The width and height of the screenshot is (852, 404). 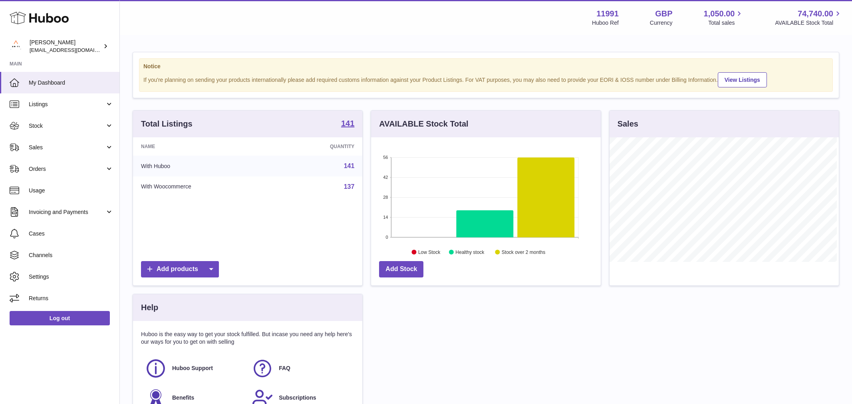 What do you see at coordinates (719, 14) in the screenshot?
I see `span: 1,050.00` at bounding box center [719, 14].